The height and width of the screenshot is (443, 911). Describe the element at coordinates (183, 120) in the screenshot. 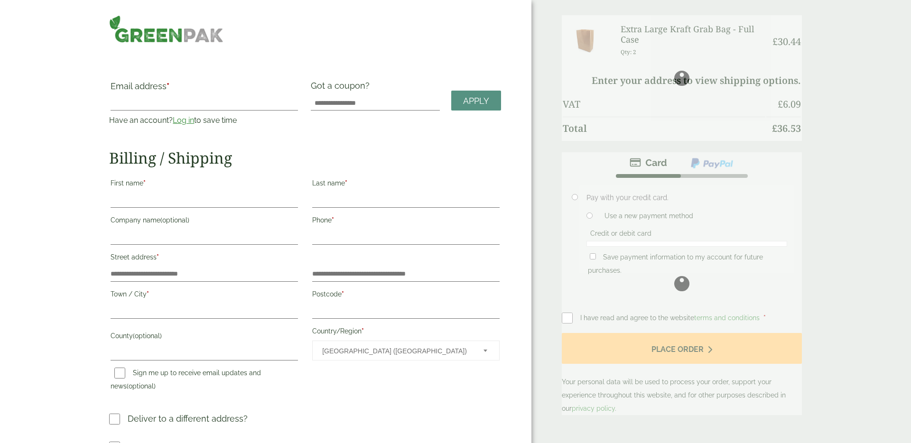

I see `a: Log in` at that location.